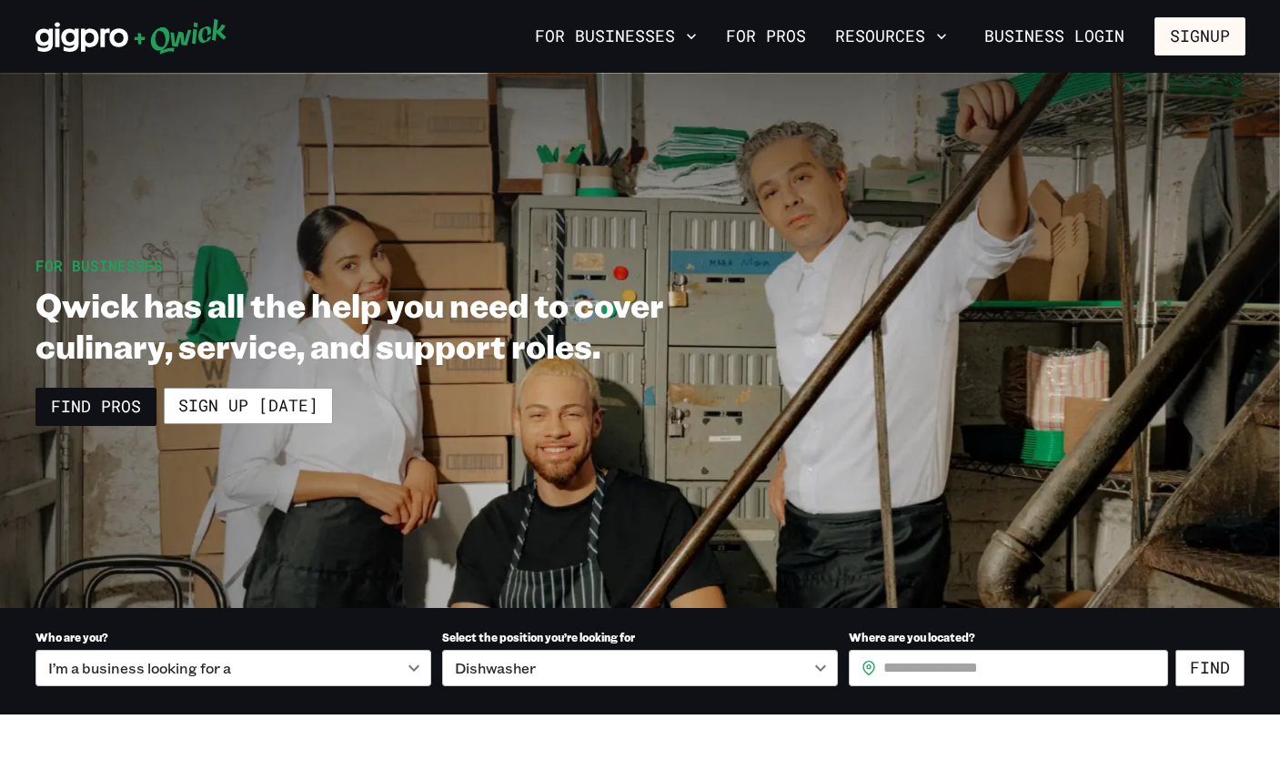 This screenshot has height=780, width=1280. What do you see at coordinates (233, 668) in the screenshot?
I see `div: I’m a business looking for a` at bounding box center [233, 668].